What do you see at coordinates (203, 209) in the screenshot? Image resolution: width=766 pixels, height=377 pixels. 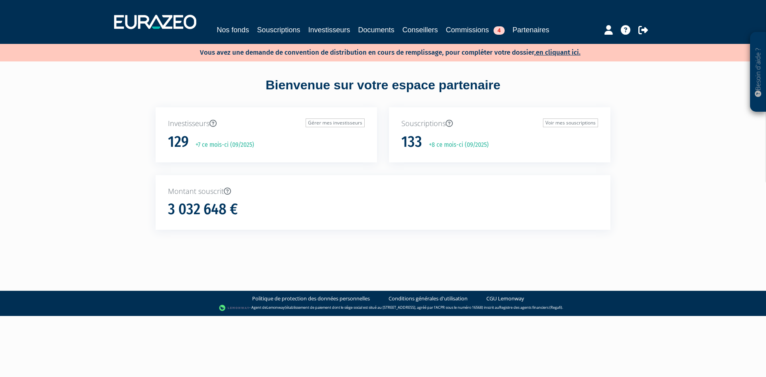 I see `h1: 3 032 648 €` at bounding box center [203, 209].